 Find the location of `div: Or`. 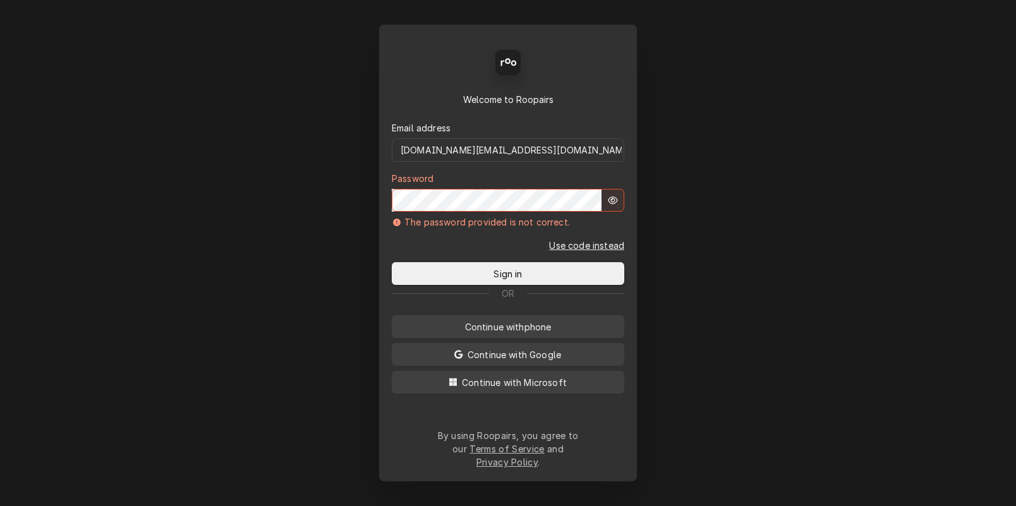

div: Or is located at coordinates (508, 293).